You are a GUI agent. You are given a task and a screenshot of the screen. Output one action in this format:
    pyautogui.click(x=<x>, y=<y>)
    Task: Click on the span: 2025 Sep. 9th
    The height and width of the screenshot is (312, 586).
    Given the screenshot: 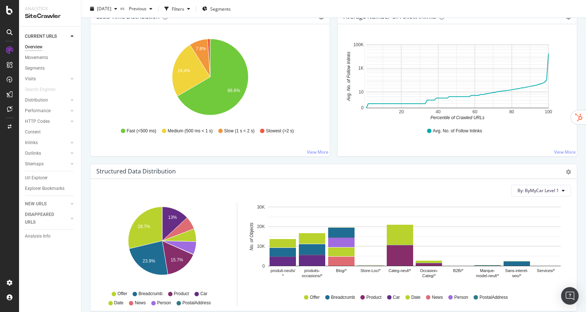 What is the action you would take?
    pyautogui.click(x=104, y=8)
    